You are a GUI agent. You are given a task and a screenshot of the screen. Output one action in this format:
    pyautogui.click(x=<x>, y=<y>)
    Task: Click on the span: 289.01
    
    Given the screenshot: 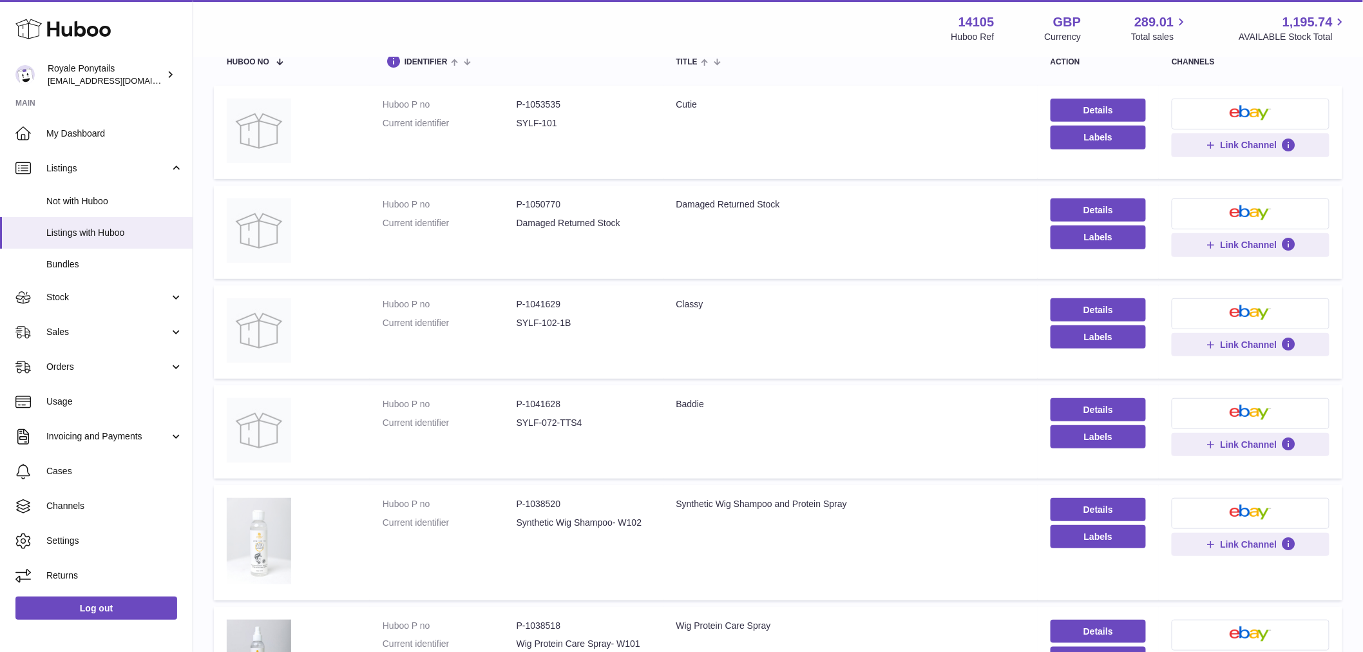 What is the action you would take?
    pyautogui.click(x=1154, y=22)
    